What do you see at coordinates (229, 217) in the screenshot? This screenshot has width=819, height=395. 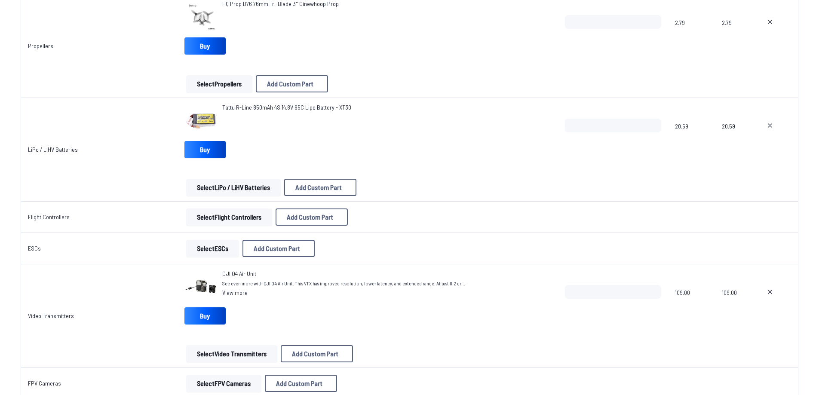 I see `button: SelectFlight Controllers` at bounding box center [229, 217].